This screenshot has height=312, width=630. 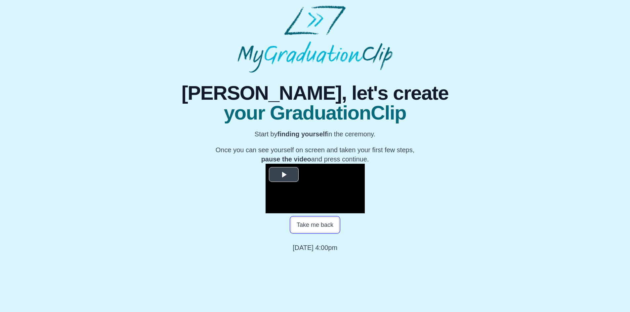 I want to click on img: MyGraduationClip, so click(x=315, y=39).